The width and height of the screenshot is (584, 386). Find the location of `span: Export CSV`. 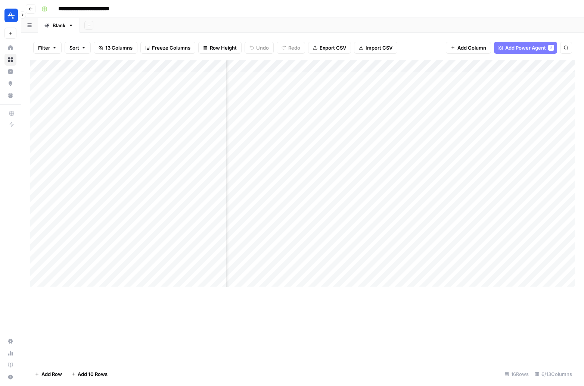

span: Export CSV is located at coordinates (333, 48).